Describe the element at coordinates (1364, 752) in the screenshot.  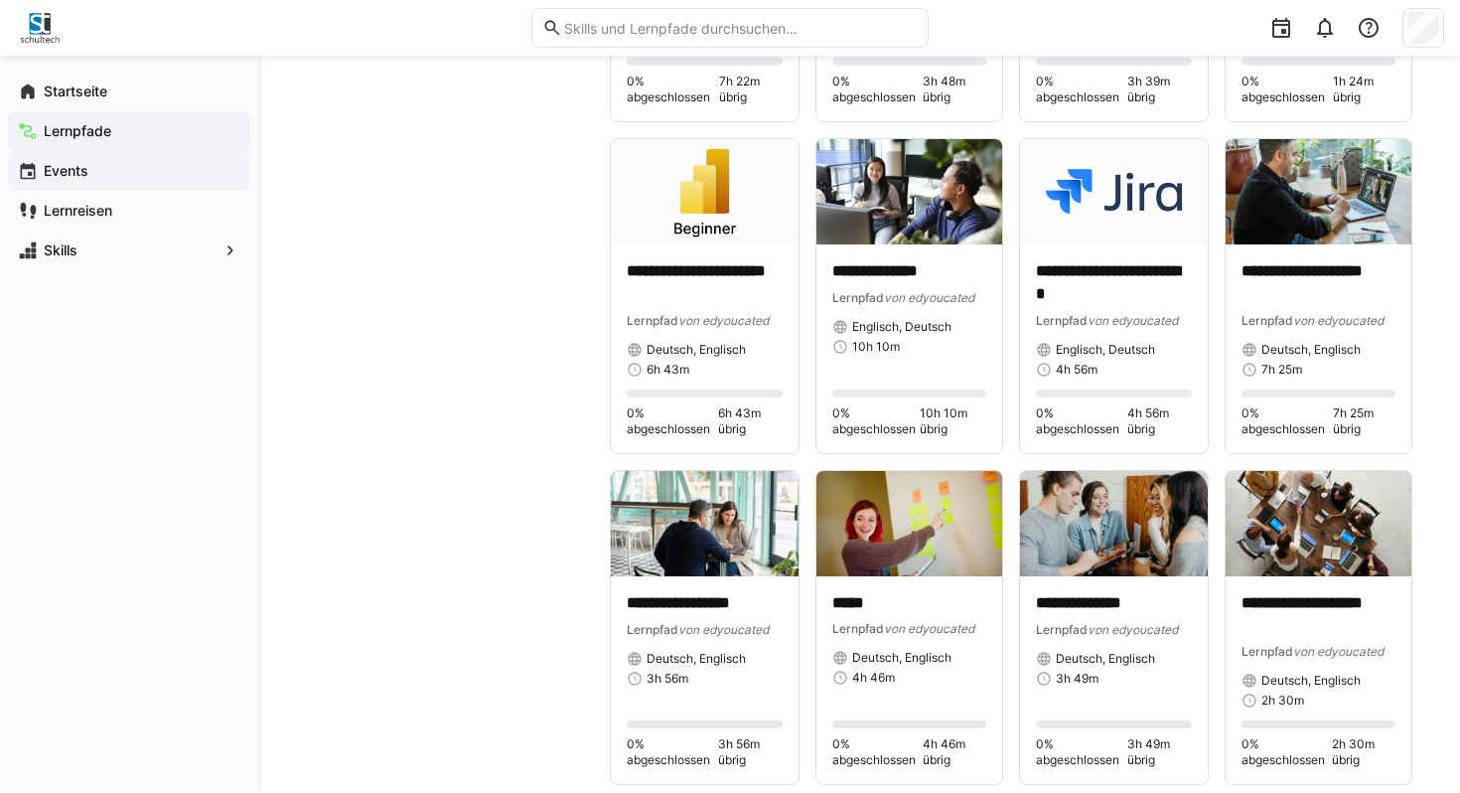
I see `span: 2h 30m übrig` at that location.